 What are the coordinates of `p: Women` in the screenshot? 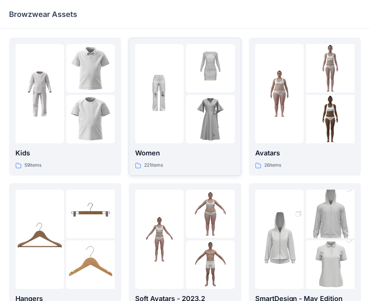 It's located at (185, 153).